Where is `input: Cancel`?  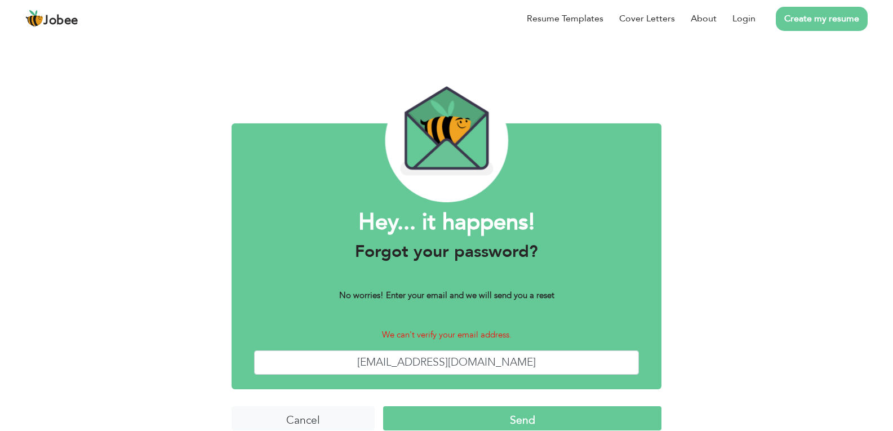 input: Cancel is located at coordinates (303, 418).